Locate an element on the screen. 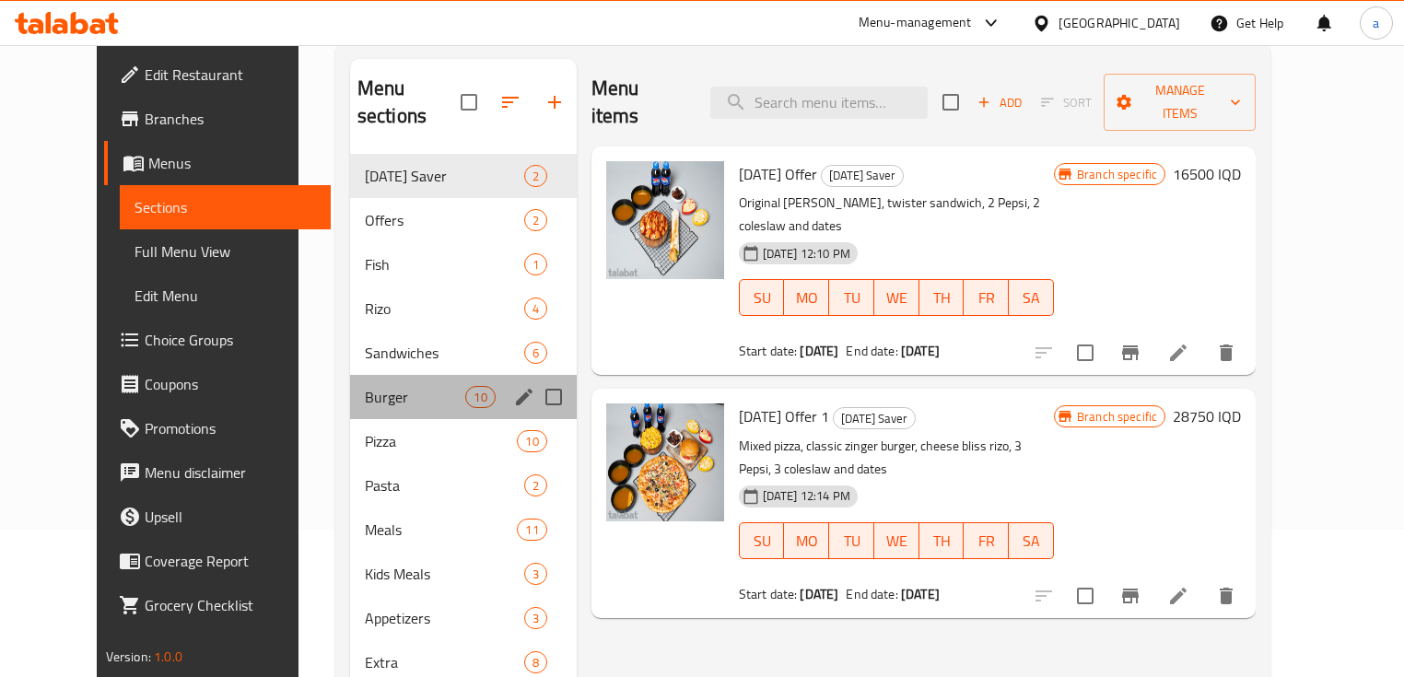 The height and width of the screenshot is (677, 1404). div: Pasta is located at coordinates (444, 486).